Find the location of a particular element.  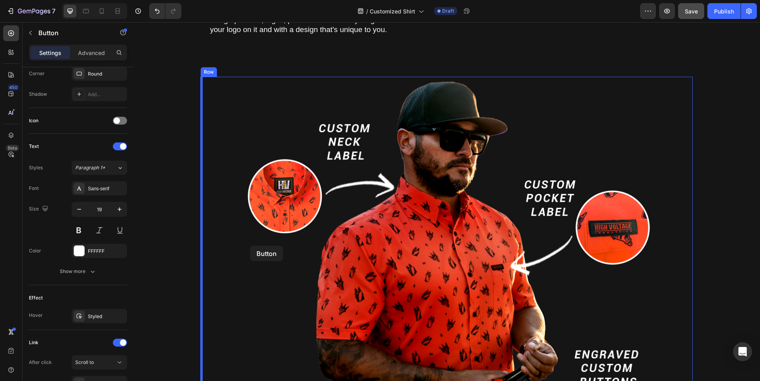

div: Styles is located at coordinates (36, 168).